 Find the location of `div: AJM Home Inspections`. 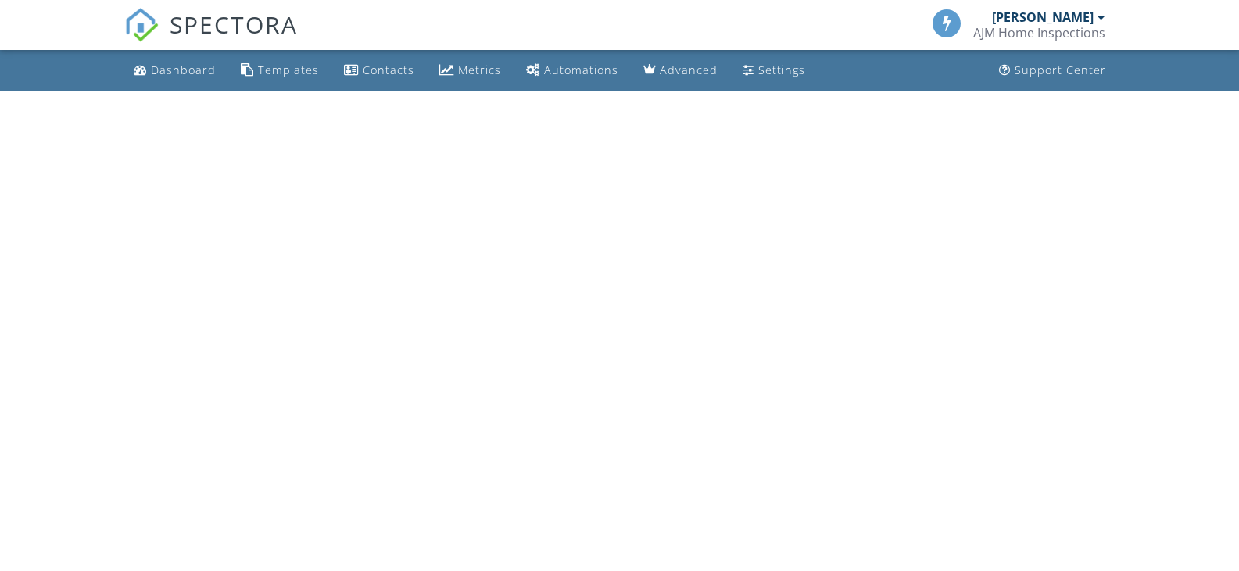

div: AJM Home Inspections is located at coordinates (1039, 33).